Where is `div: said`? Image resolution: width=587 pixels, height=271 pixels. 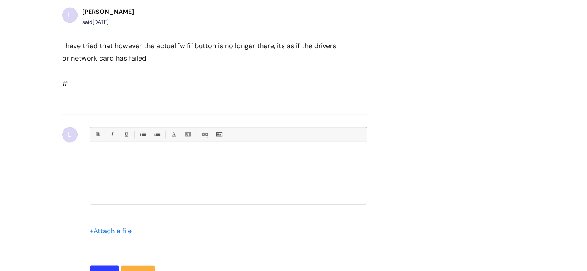
div: said is located at coordinates (108, 22).